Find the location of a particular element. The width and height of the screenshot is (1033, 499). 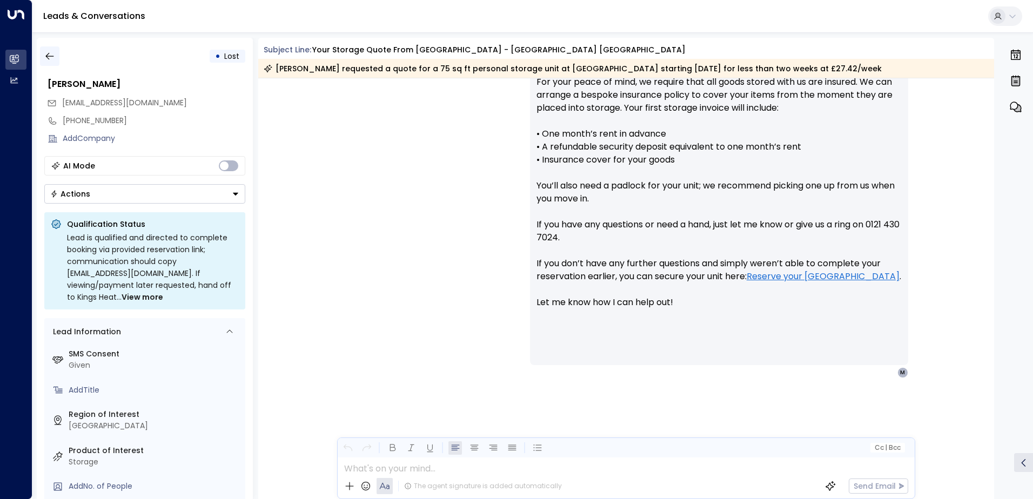

div: AddCompany is located at coordinates (154, 138).